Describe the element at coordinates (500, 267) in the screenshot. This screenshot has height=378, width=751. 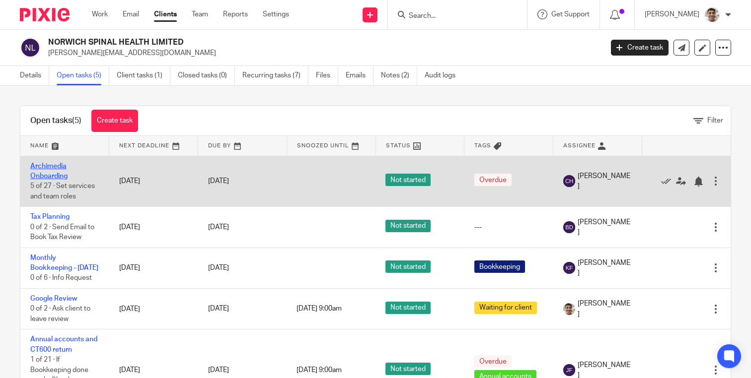
I see `span: Bookkeeping` at that location.